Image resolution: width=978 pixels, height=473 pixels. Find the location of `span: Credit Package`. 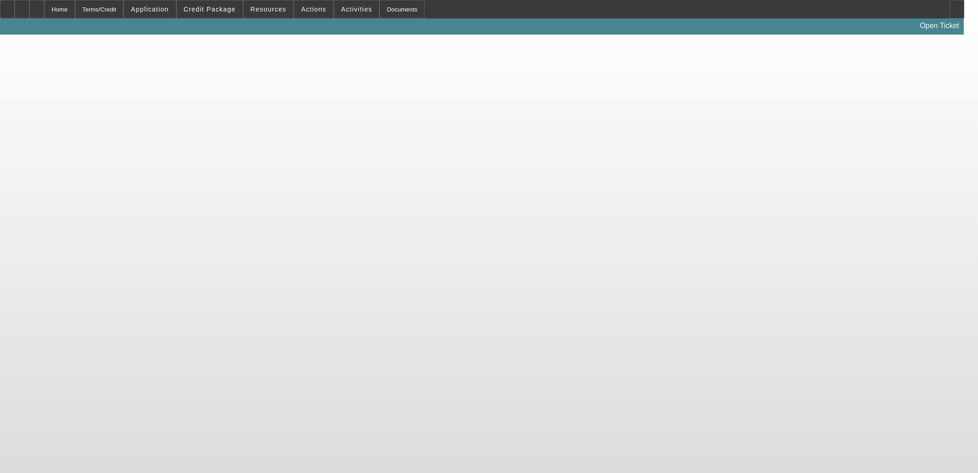

span: Credit Package is located at coordinates (210, 9).